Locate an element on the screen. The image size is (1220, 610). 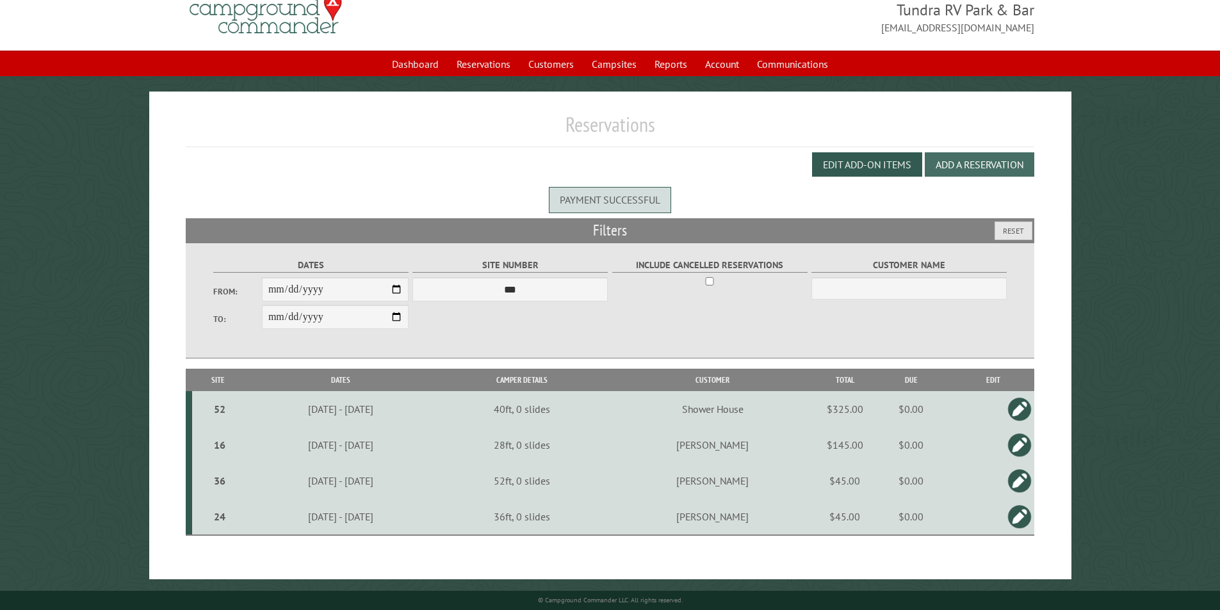
div: Payment successful is located at coordinates (610, 200).